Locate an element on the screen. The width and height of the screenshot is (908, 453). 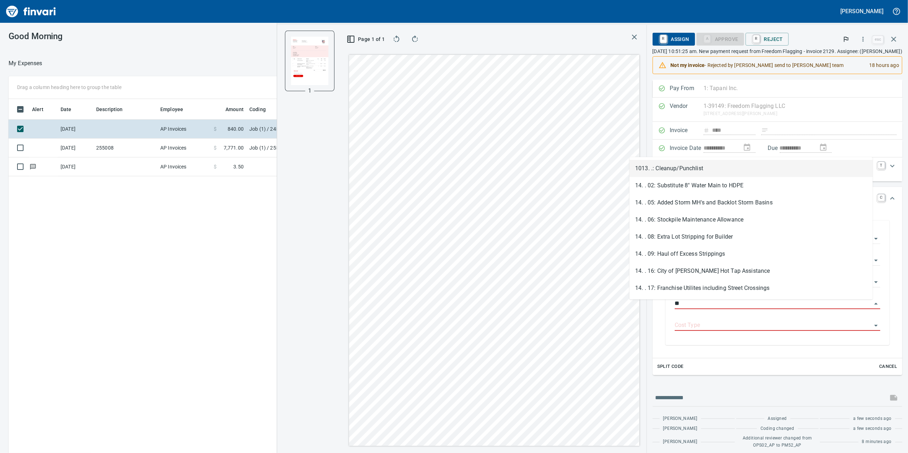
a: Finvari is located at coordinates (31, 11).